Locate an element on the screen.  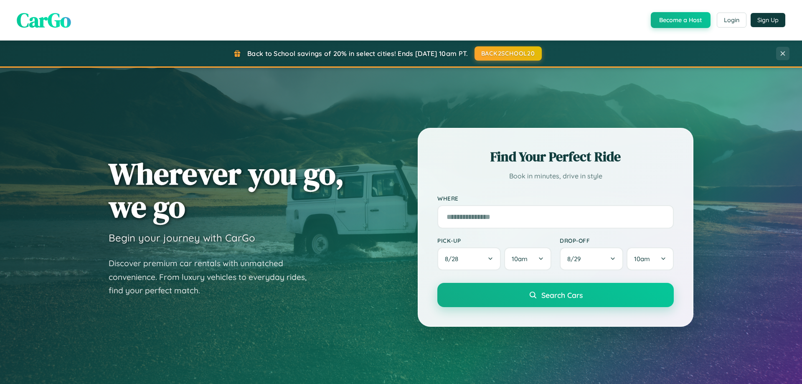
button: Sign Up is located at coordinates (768, 20).